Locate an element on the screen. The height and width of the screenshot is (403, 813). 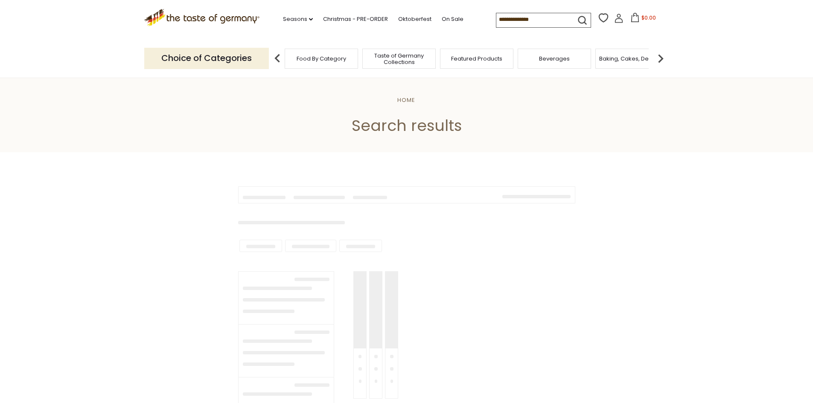
a: On Sale is located at coordinates (452, 19).